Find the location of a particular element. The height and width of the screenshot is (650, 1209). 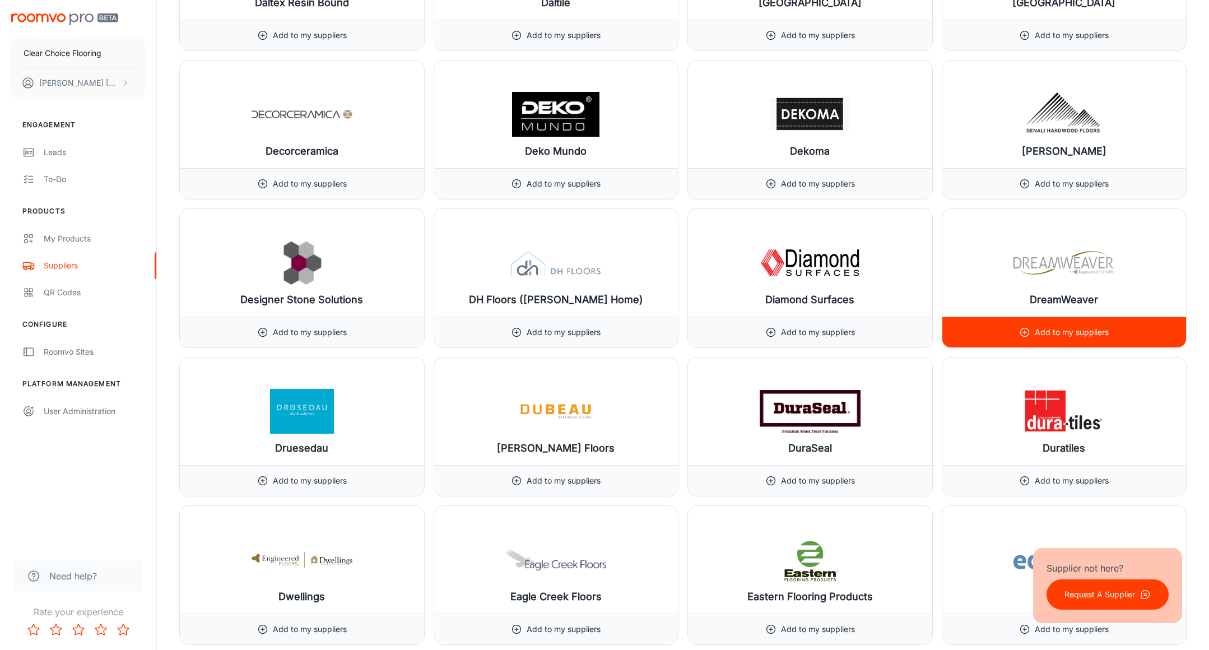

div: My Products is located at coordinates (94, 239).